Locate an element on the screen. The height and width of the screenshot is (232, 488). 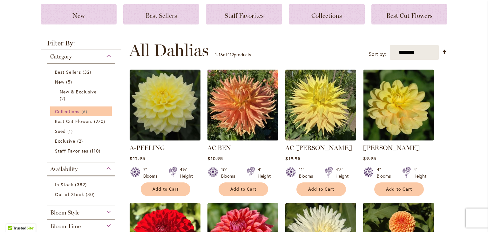
span: Category is located at coordinates (61, 57).